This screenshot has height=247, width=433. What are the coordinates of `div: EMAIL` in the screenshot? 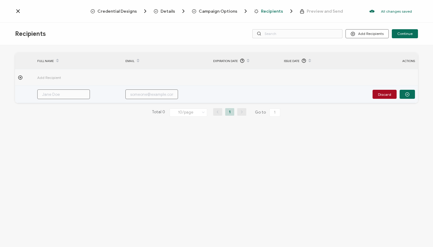 It's located at (166, 61).